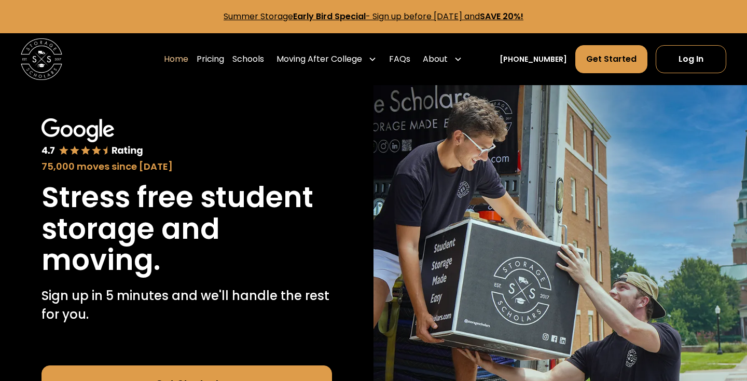 This screenshot has width=747, height=381. I want to click on a: Schools, so click(248, 59).